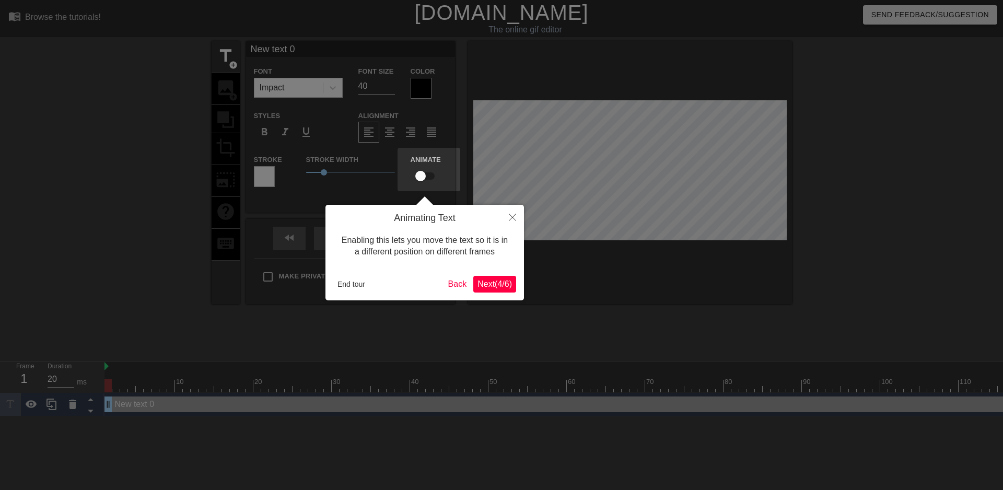  What do you see at coordinates (495, 284) in the screenshot?
I see `button: Next` at bounding box center [495, 284].